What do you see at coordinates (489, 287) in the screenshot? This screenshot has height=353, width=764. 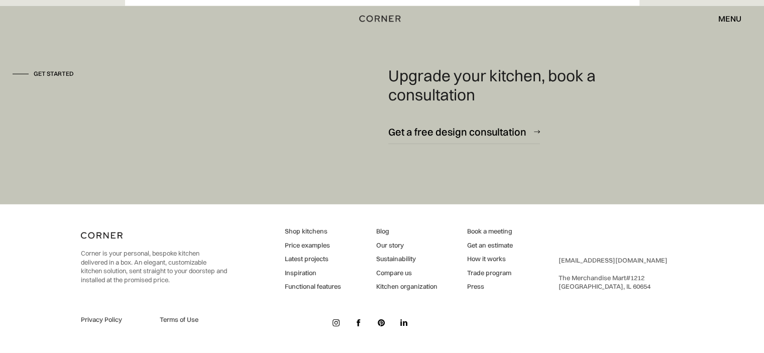 I see `a: Press` at bounding box center [489, 287].